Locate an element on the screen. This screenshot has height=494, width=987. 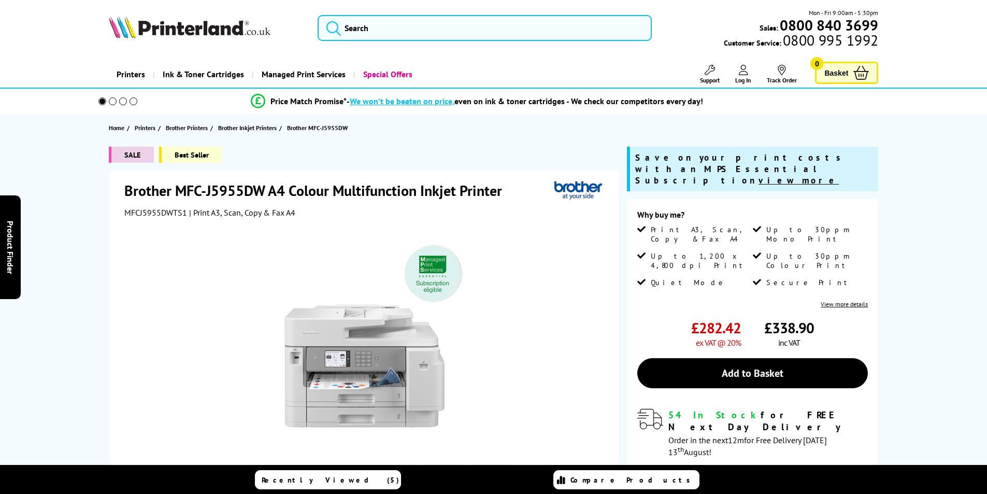
div: for FREE Next Day Delivery is located at coordinates (768, 421).